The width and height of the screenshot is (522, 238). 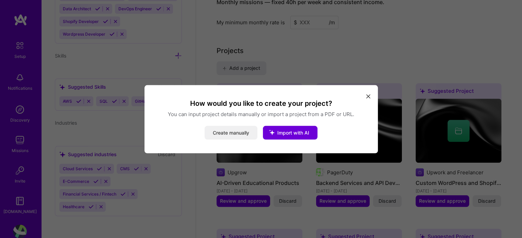 I want to click on button: Import with AI, so click(x=290, y=133).